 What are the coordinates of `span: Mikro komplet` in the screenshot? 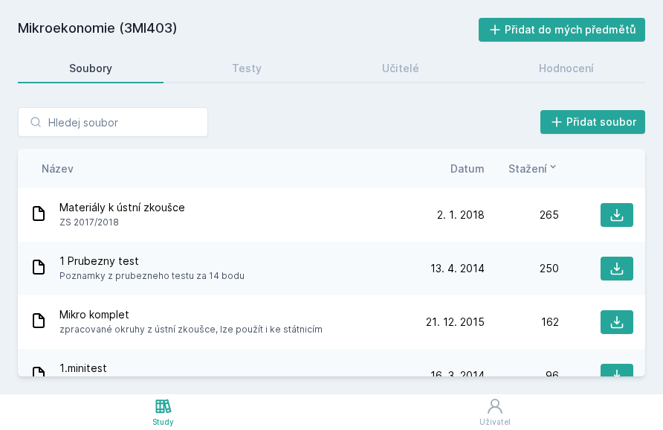 It's located at (191, 315).